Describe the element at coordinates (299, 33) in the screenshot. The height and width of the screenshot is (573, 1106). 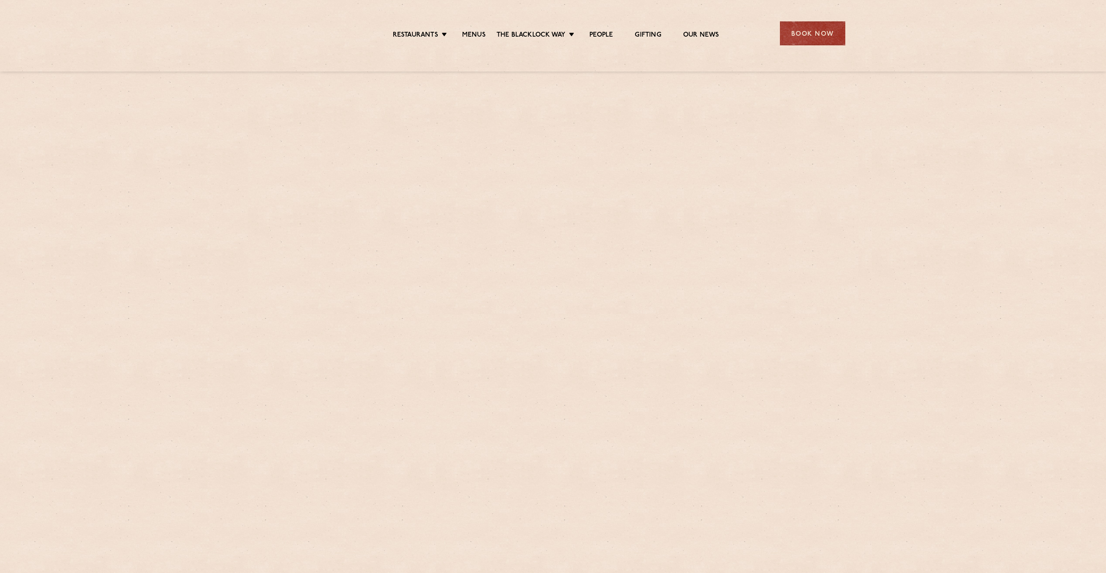
I see `img: svg%3E` at that location.